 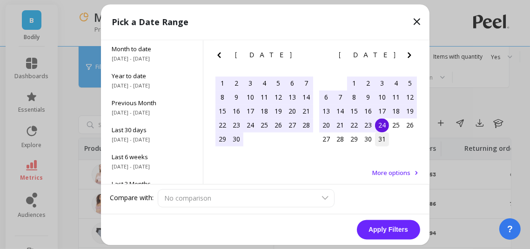 What do you see at coordinates (368, 125) in the screenshot?
I see `div: Choose Wednesday, July 23rd, 2025` at bounding box center [368, 125].